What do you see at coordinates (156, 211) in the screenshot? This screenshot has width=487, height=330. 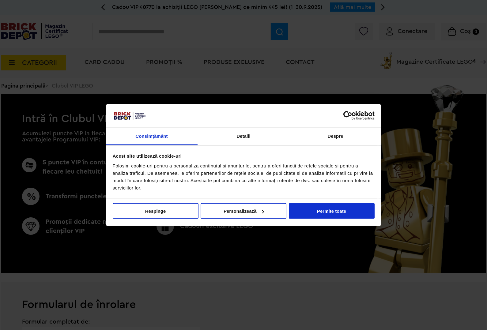 I see `button: Respinge` at bounding box center [156, 211].